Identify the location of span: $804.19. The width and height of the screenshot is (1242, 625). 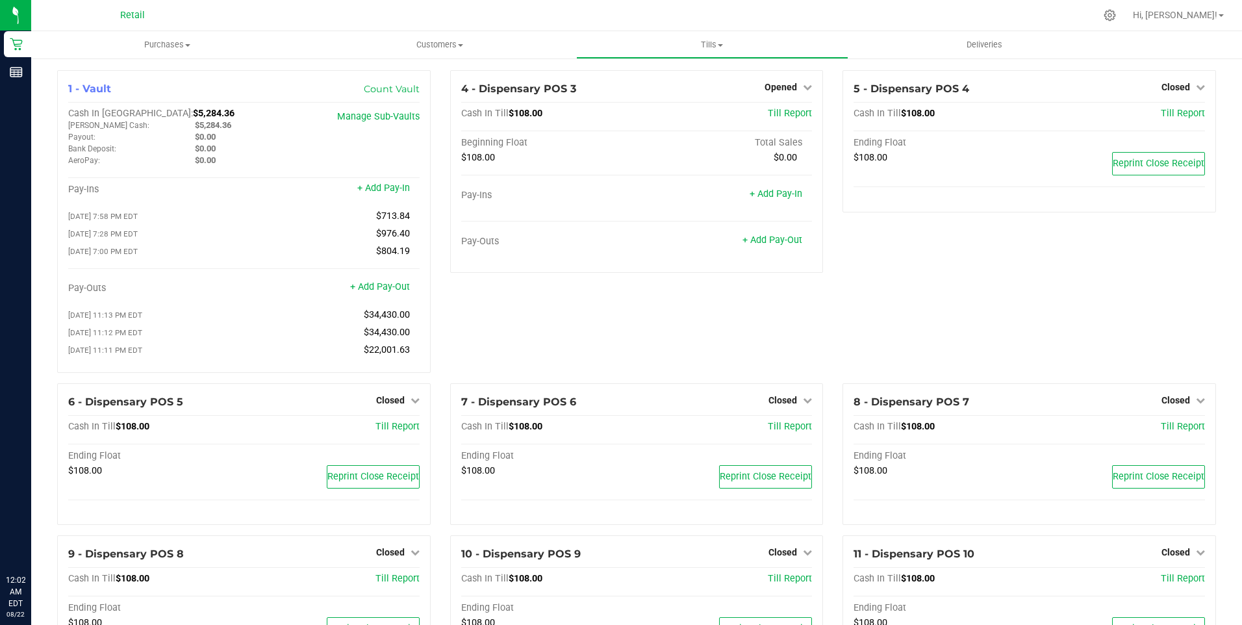
(393, 251).